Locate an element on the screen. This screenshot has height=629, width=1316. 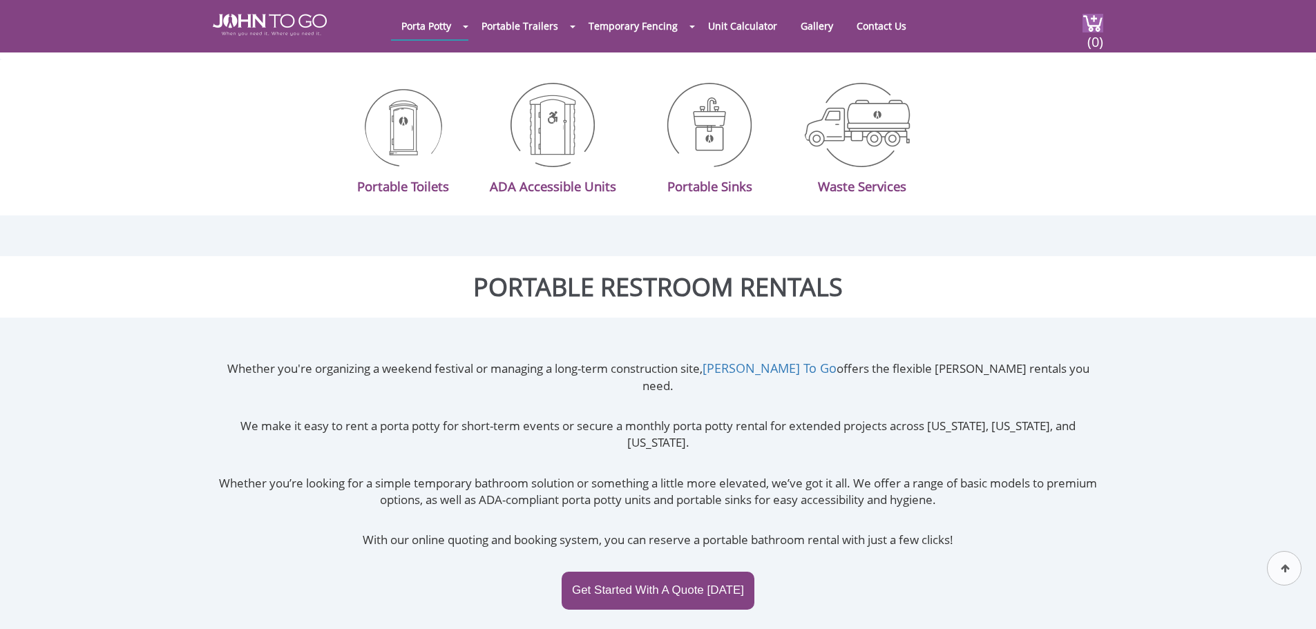
a: Gallery is located at coordinates (817, 26).